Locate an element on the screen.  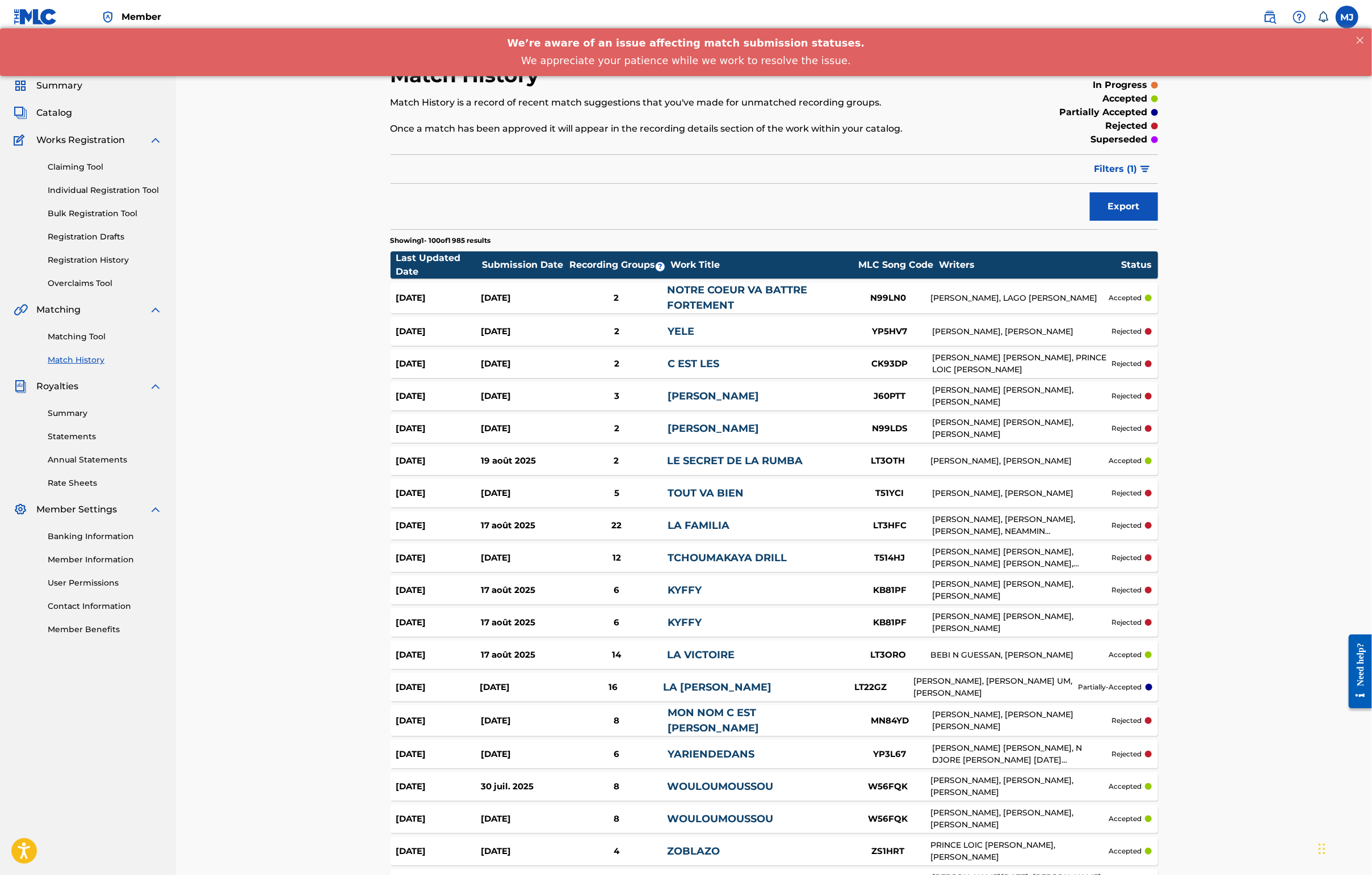
div: 6 is located at coordinates (618, 623).